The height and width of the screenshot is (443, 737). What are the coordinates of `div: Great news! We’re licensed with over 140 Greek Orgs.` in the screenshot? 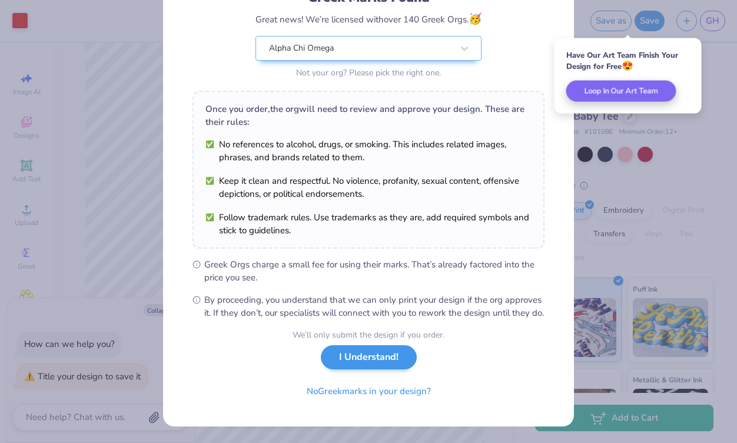 It's located at (369, 19).